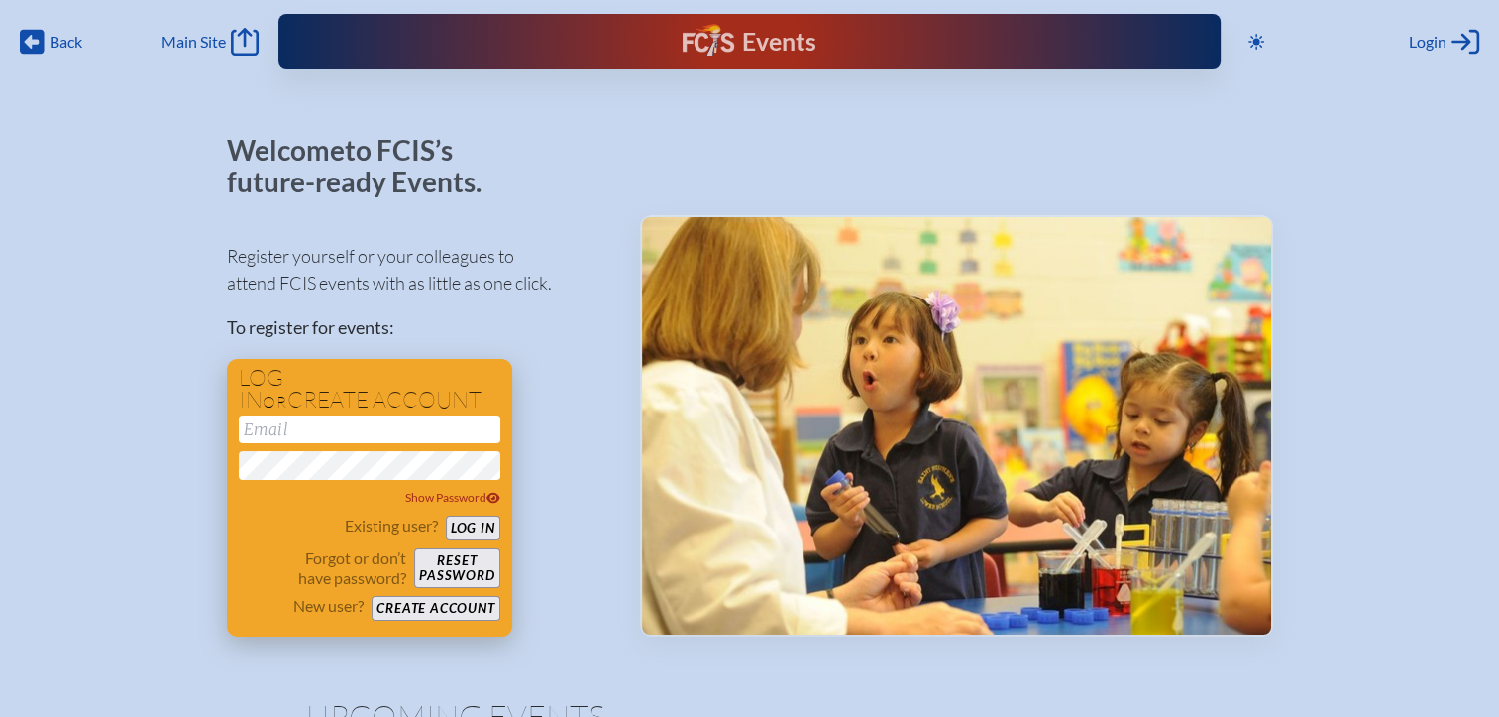 The height and width of the screenshot is (717, 1499). I want to click on p: Welcome to FCIS’s future-ready Events., so click(366, 165).